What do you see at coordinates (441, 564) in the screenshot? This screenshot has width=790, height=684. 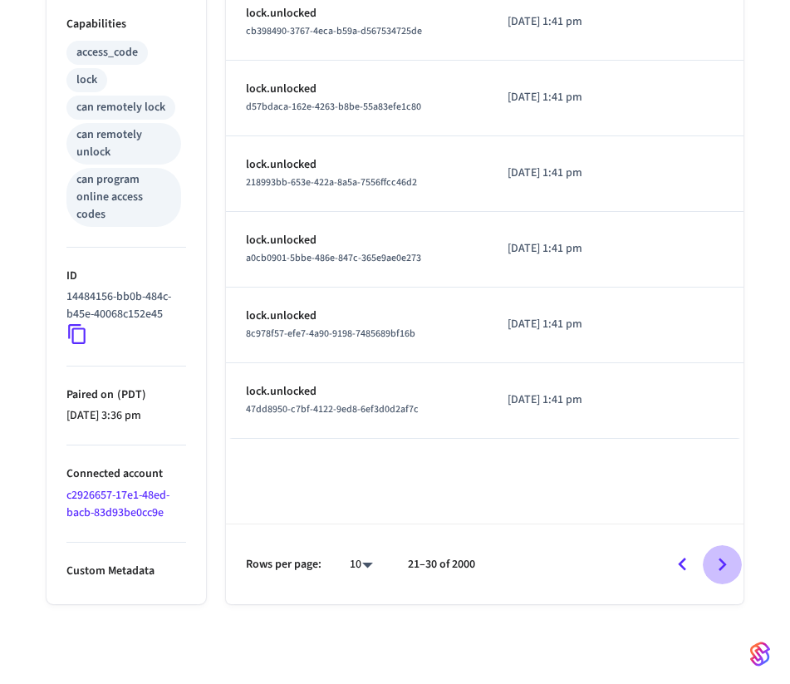 I see `p: 21–30 of 2000` at bounding box center [441, 564].